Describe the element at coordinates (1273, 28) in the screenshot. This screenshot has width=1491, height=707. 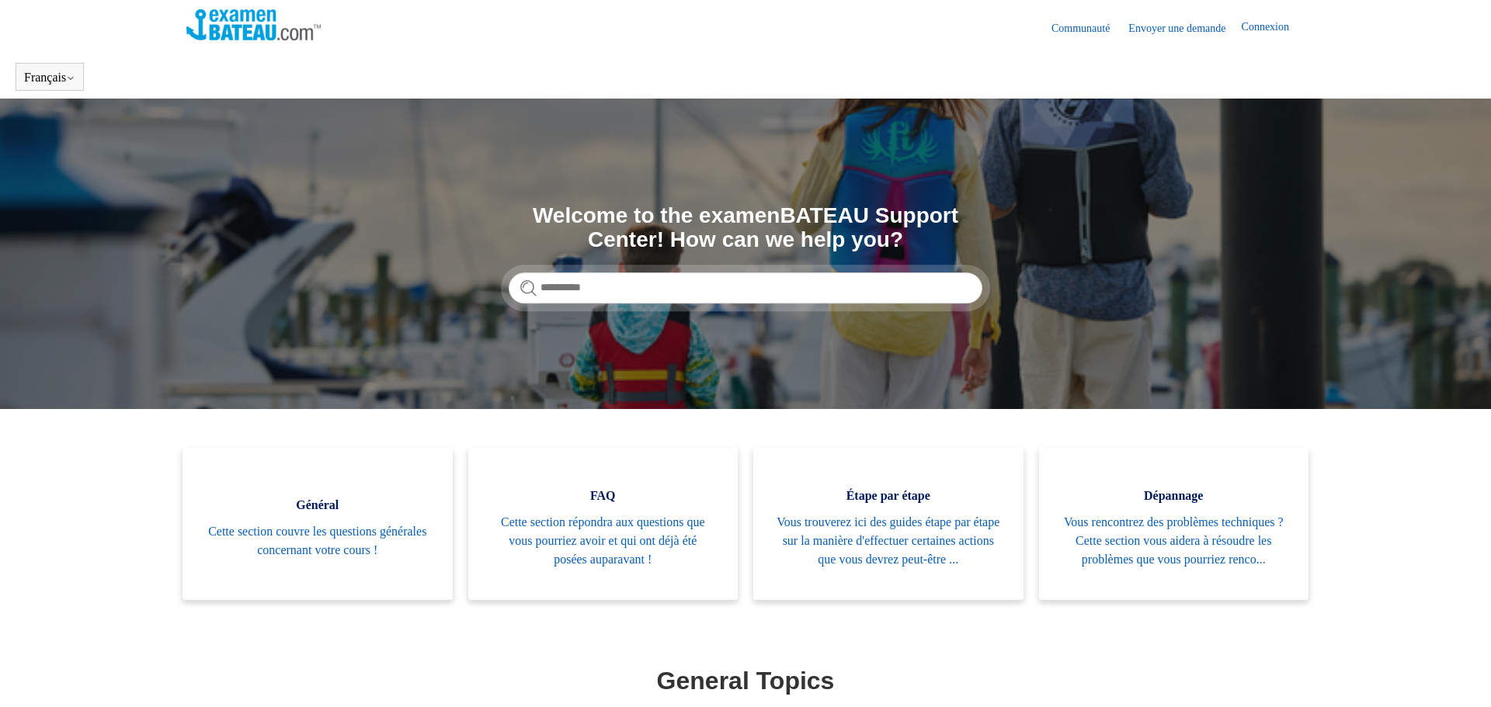
I see `a: Connexion` at that location.